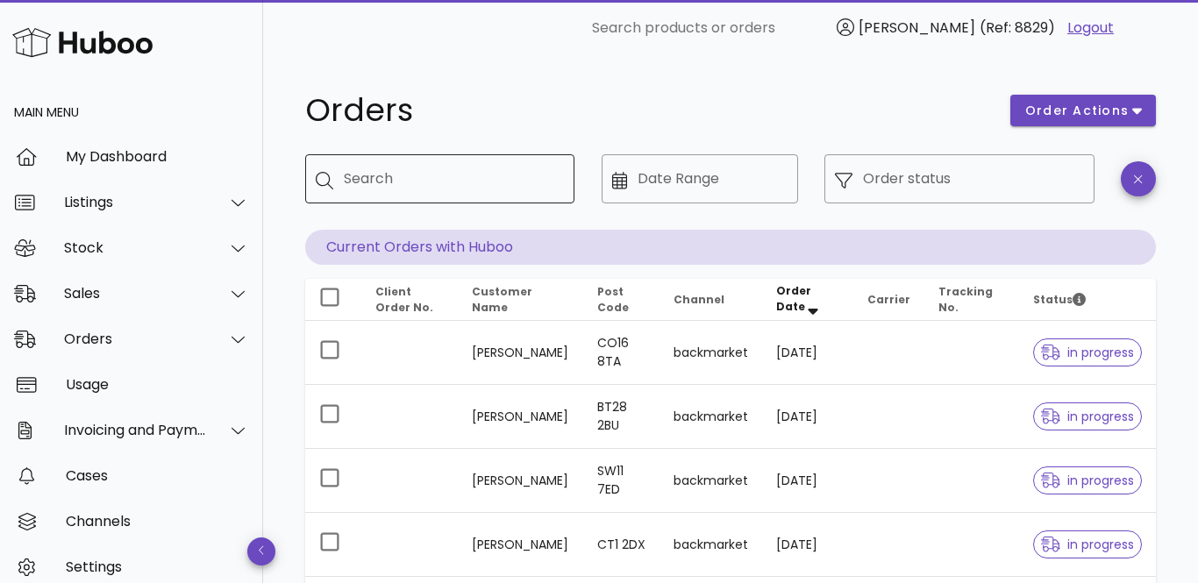 This screenshot has height=583, width=1198. I want to click on span: Order Date, so click(794, 298).